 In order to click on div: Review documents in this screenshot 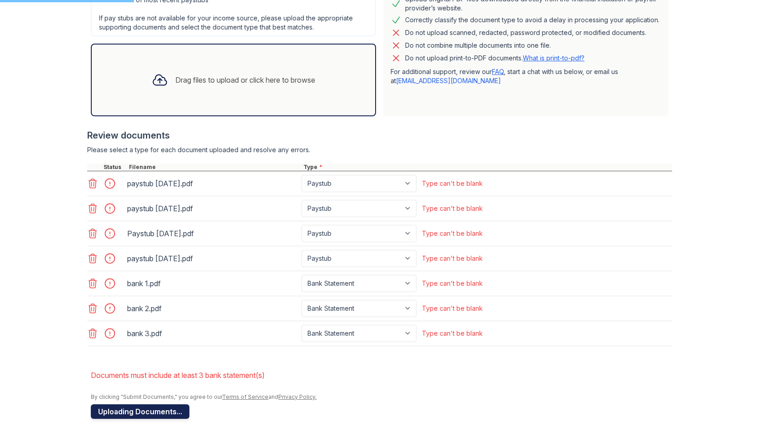, I will do `click(380, 135)`.